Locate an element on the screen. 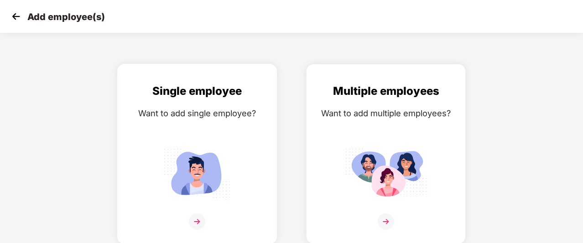  div: Single employee is located at coordinates (197, 91).